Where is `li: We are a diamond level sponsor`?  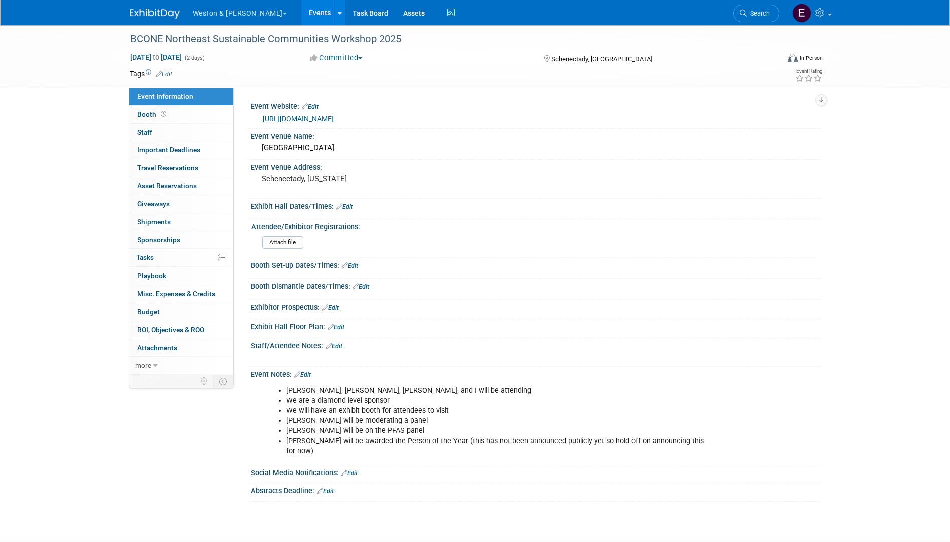 li: We are a diamond level sponsor is located at coordinates (495, 400).